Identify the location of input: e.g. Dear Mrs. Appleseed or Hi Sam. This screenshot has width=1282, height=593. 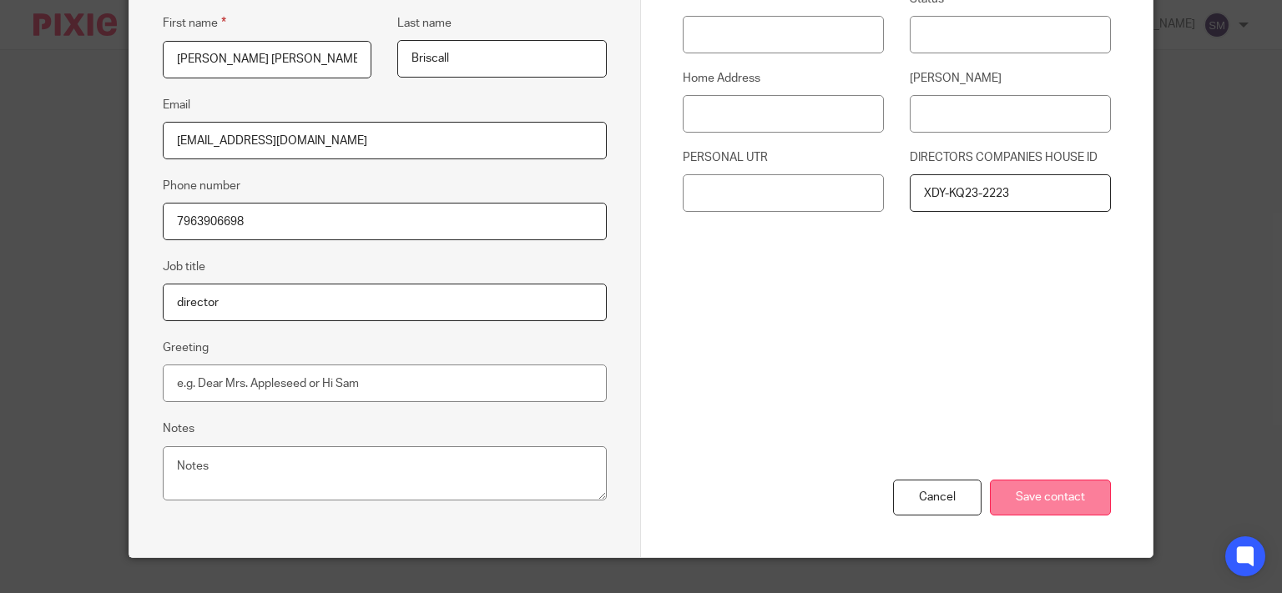
(385, 383).